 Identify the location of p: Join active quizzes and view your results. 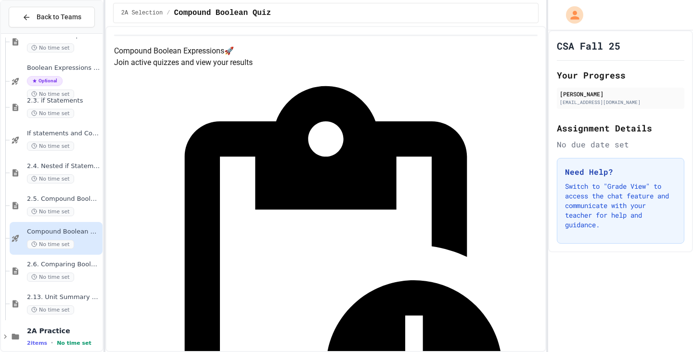
(326, 63).